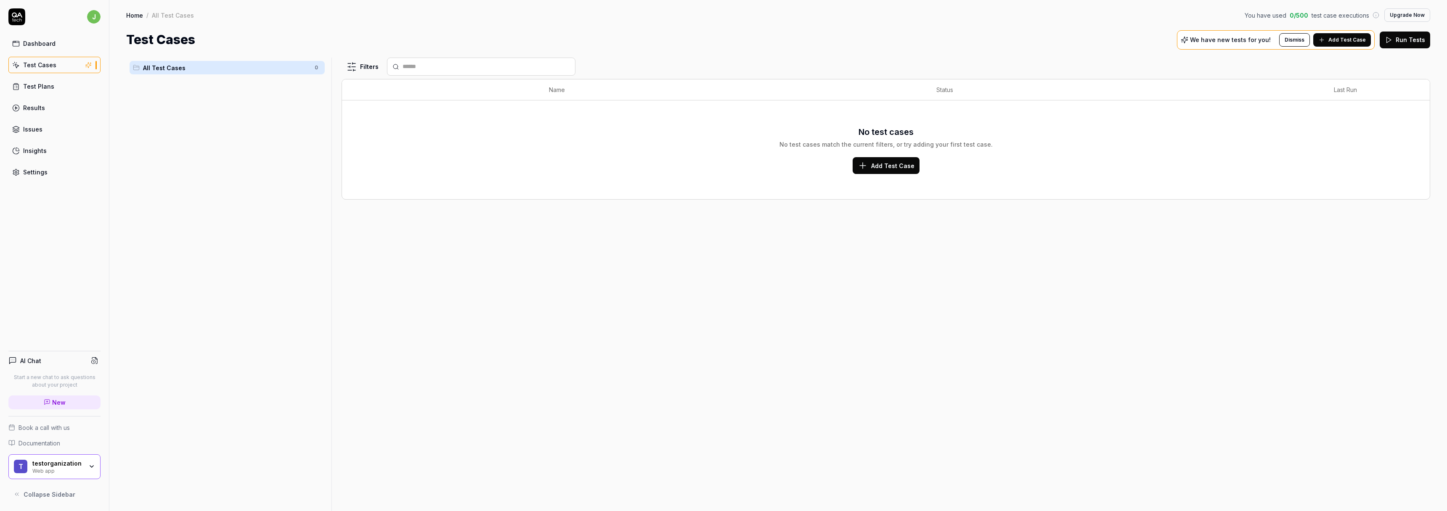 This screenshot has height=511, width=1447. Describe the element at coordinates (54, 402) in the screenshot. I see `a: New` at that location.